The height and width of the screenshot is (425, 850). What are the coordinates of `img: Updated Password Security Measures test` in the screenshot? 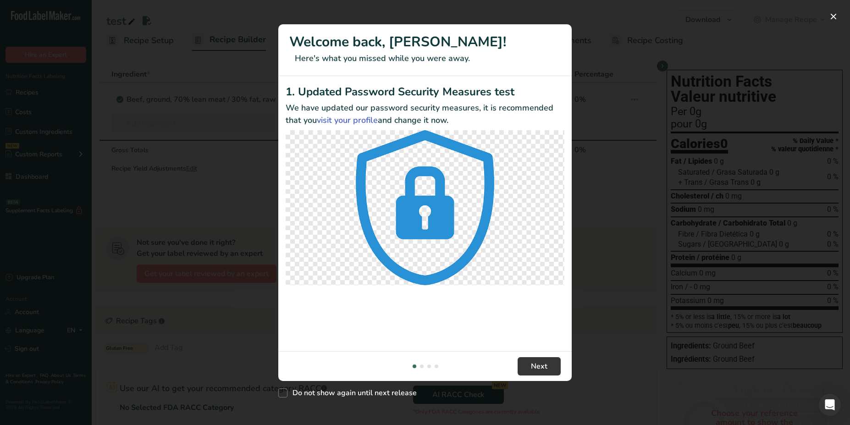 It's located at (425, 208).